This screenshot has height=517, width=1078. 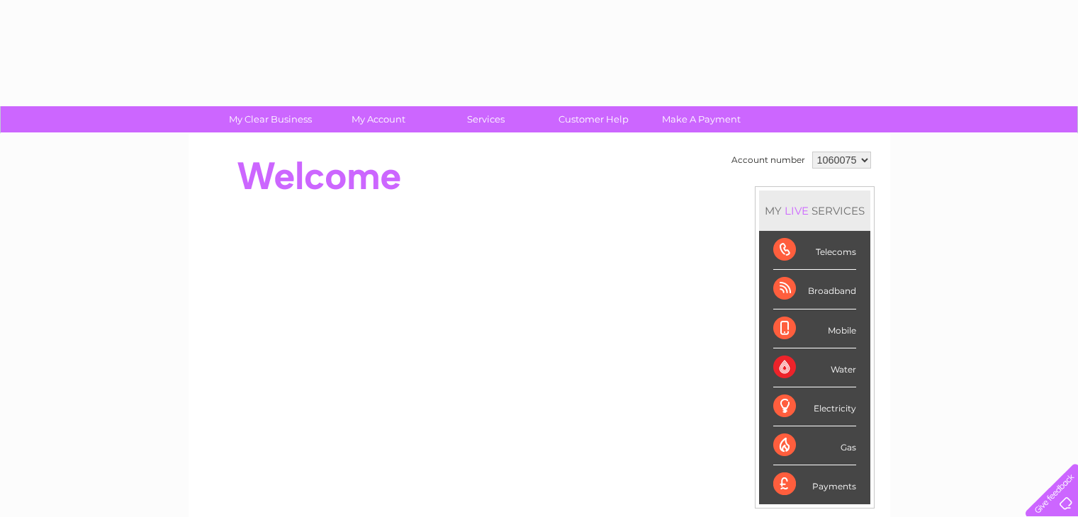 I want to click on td: Account number, so click(x=768, y=160).